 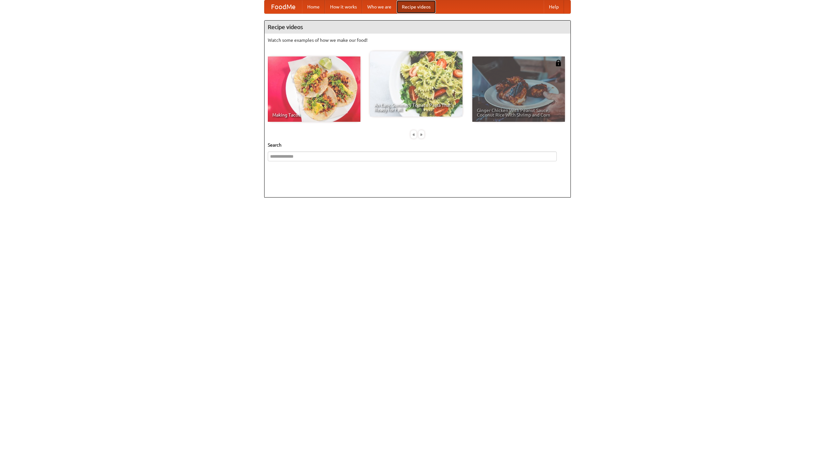 What do you see at coordinates (418, 40) in the screenshot?
I see `p: Watch some examples of how we make our food!` at bounding box center [418, 40].